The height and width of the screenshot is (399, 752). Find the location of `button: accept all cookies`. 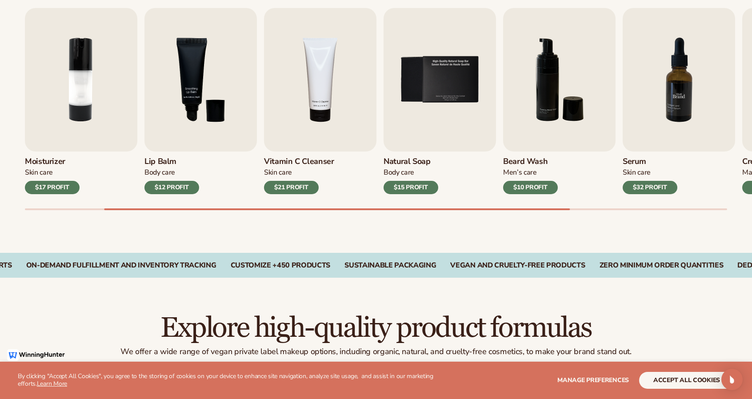

button: accept all cookies is located at coordinates (687, 381).